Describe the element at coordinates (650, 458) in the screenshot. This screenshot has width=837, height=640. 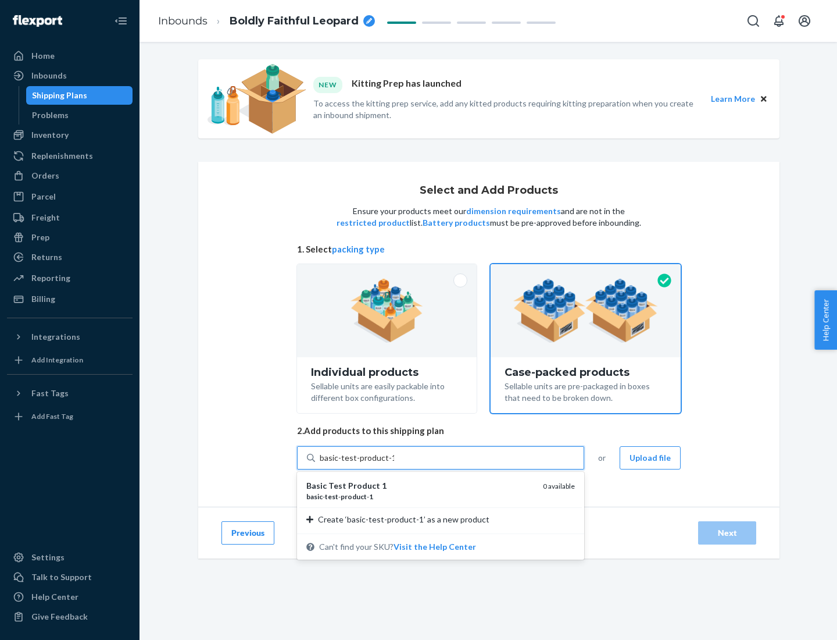
I see `button: Upload file` at that location.